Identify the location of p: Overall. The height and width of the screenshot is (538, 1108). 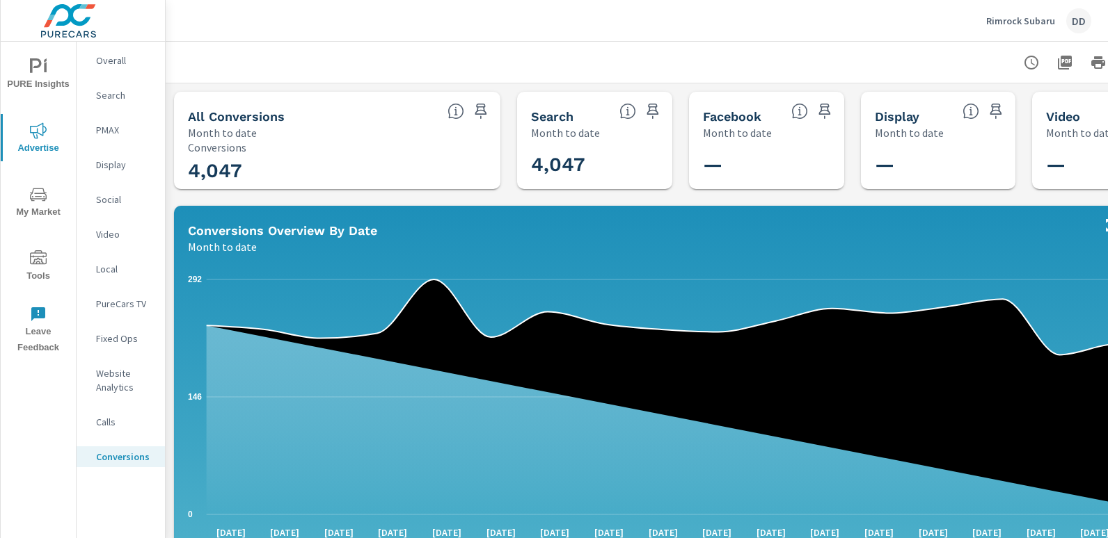
(125, 61).